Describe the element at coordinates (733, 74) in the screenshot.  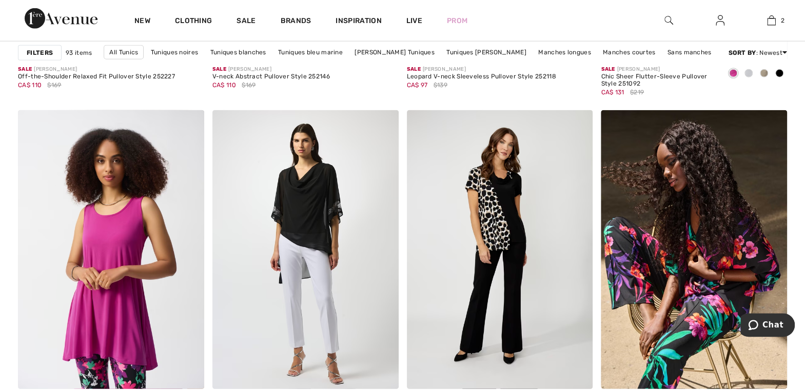
I see `div: Purple orchid` at that location.